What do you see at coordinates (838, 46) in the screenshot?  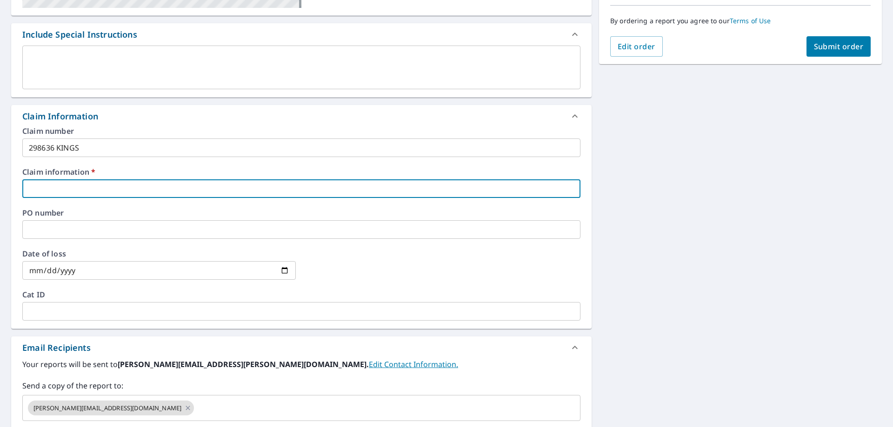 I see `button: Submit order` at bounding box center [838, 46].